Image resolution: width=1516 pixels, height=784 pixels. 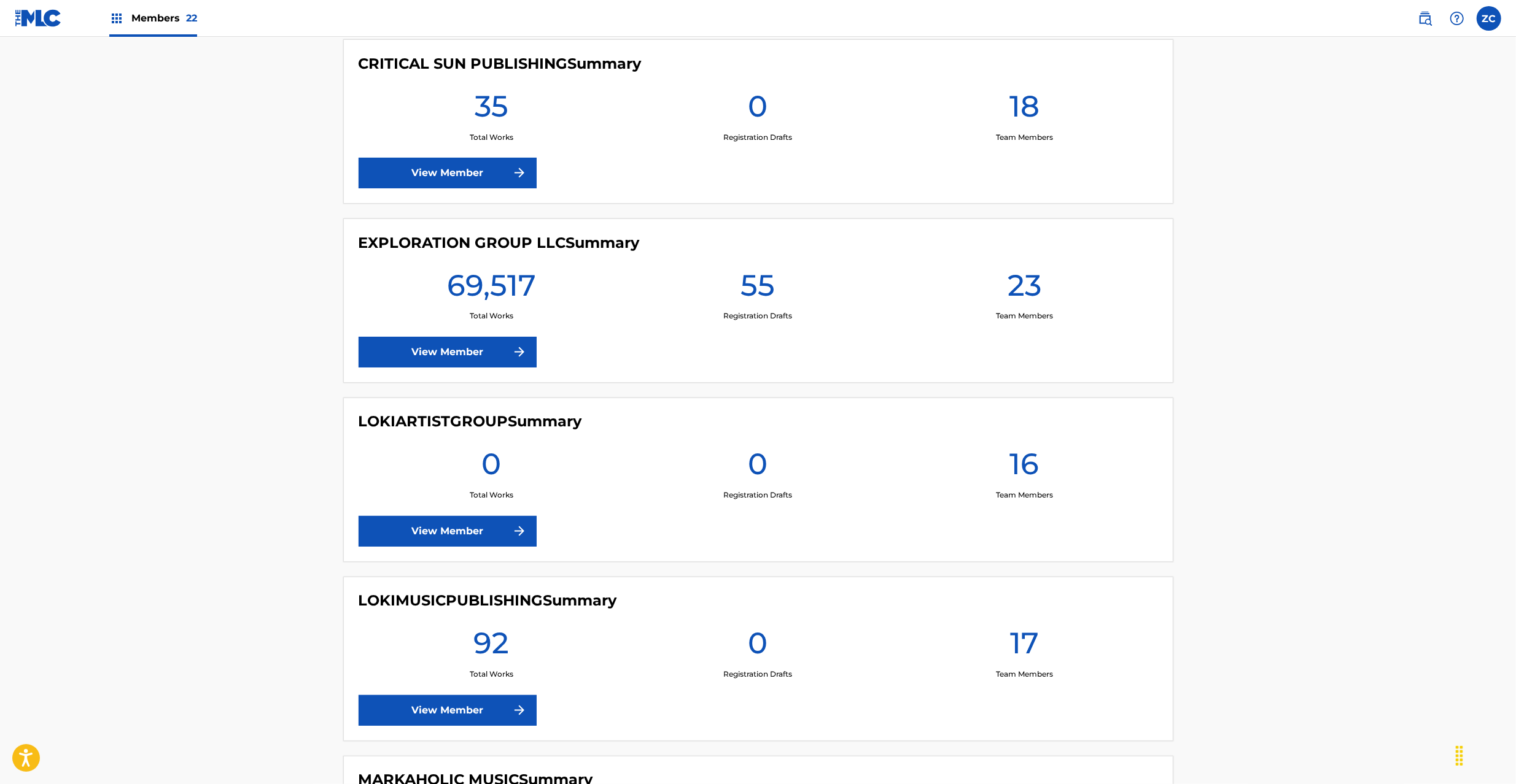 I want to click on div: Help, so click(x=1457, y=19).